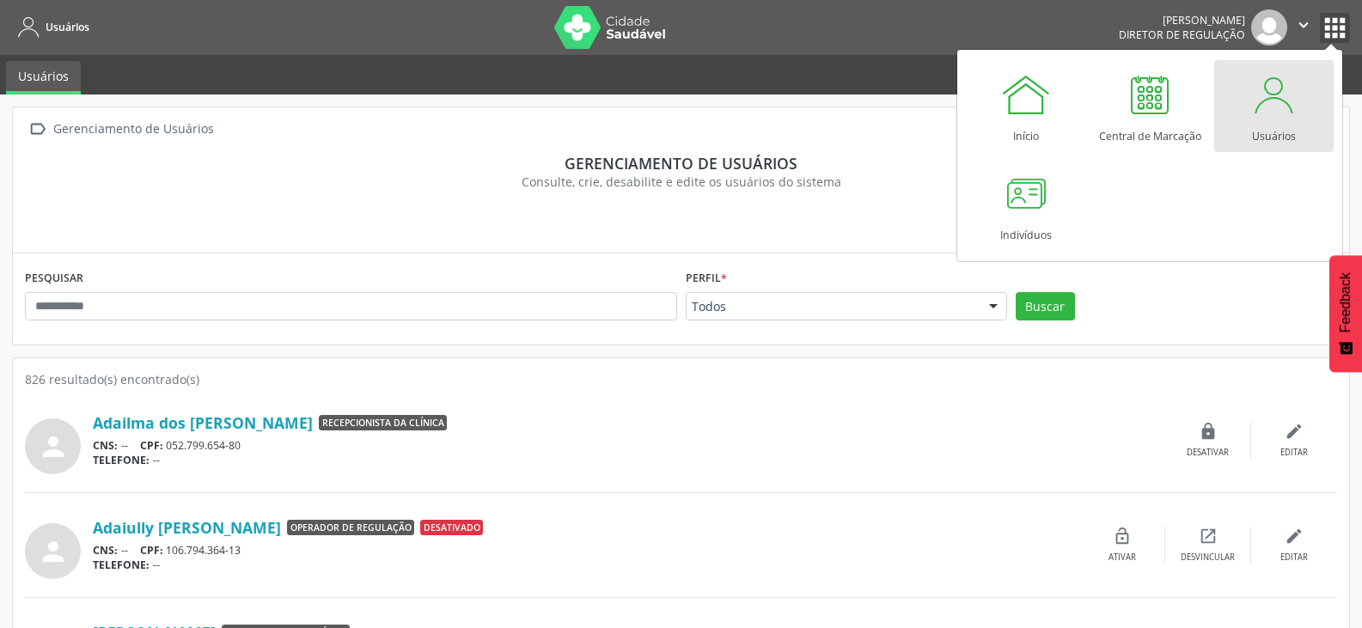 Image resolution: width=1362 pixels, height=628 pixels. Describe the element at coordinates (54, 278) in the screenshot. I see `label: PESQUISAR` at that location.